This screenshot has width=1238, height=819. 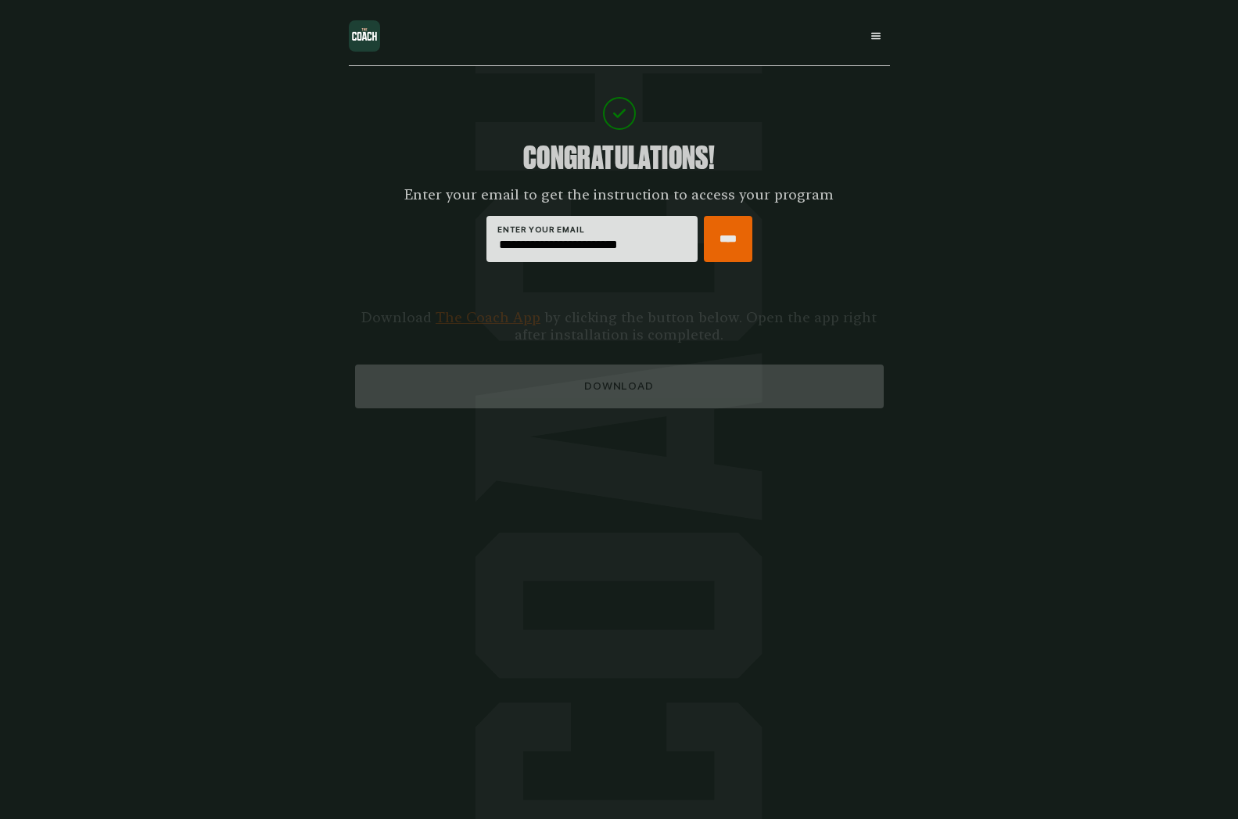 I want to click on p: Download by clicking the button below. Open the app right after installation is completed., so click(x=619, y=326).